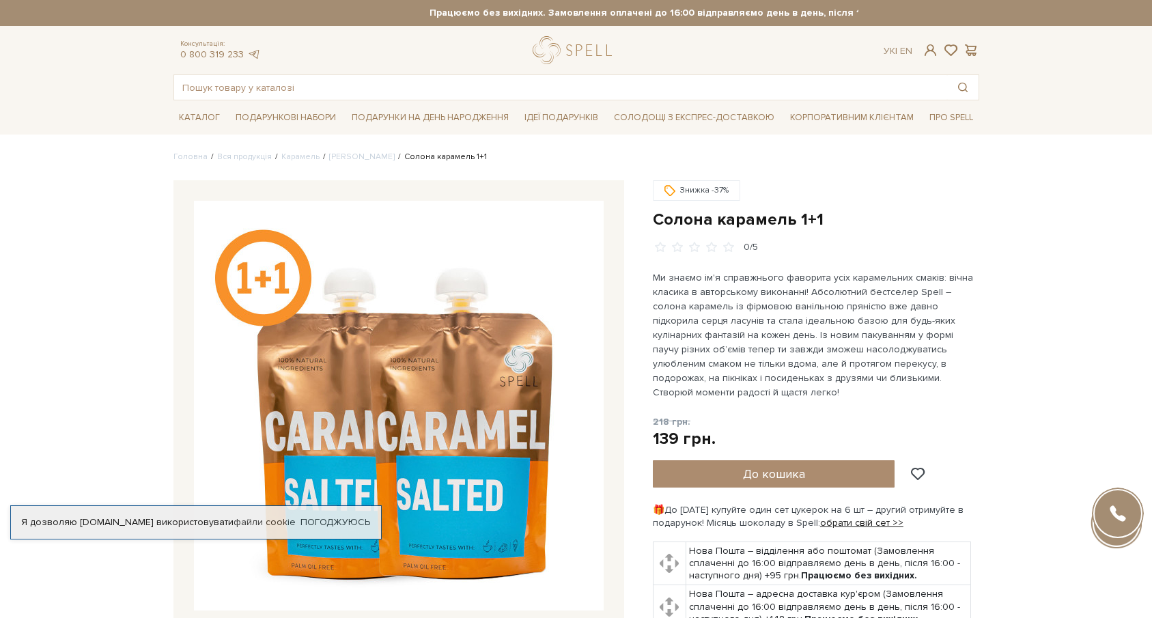 The width and height of the screenshot is (1152, 618). What do you see at coordinates (906, 51) in the screenshot?
I see `a: En` at bounding box center [906, 51].